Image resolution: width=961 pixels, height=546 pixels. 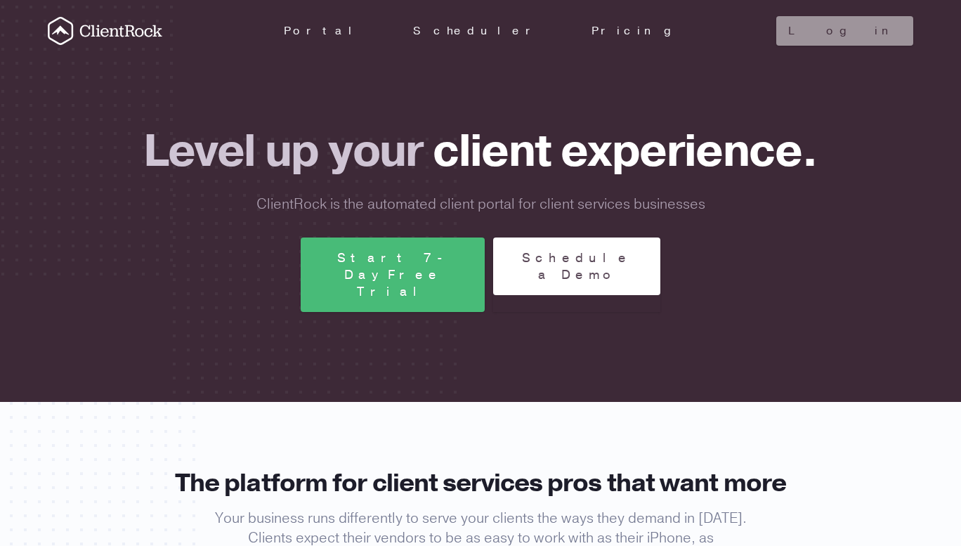 What do you see at coordinates (393, 275) in the screenshot?
I see `a: Start 7-Day Free Trial` at bounding box center [393, 275].